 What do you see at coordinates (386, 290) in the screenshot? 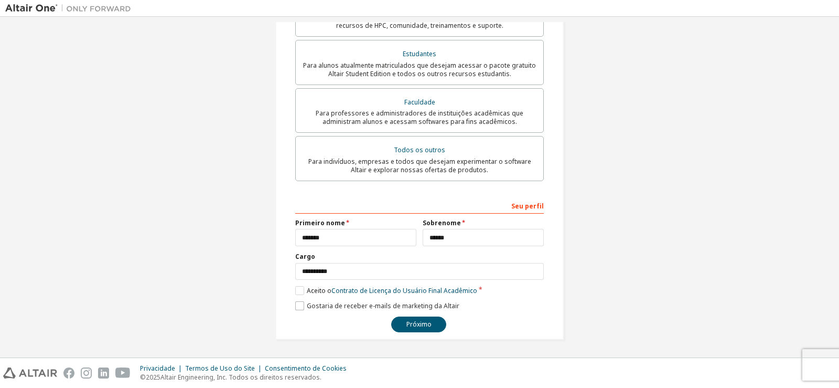
I see `font: Contrato de Licença do Usuário Final` at bounding box center [386, 290].